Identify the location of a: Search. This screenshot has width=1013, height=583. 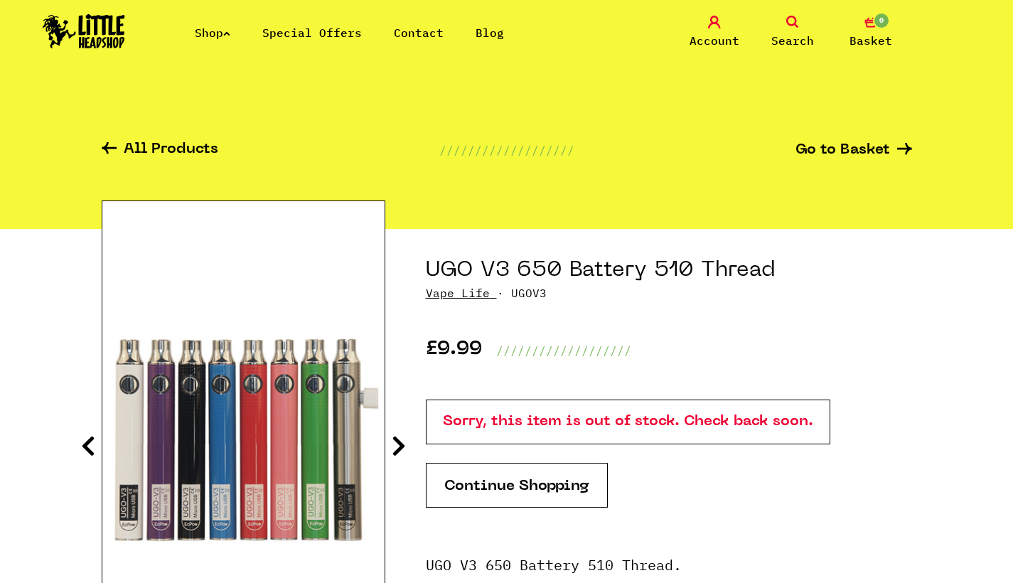
(793, 32).